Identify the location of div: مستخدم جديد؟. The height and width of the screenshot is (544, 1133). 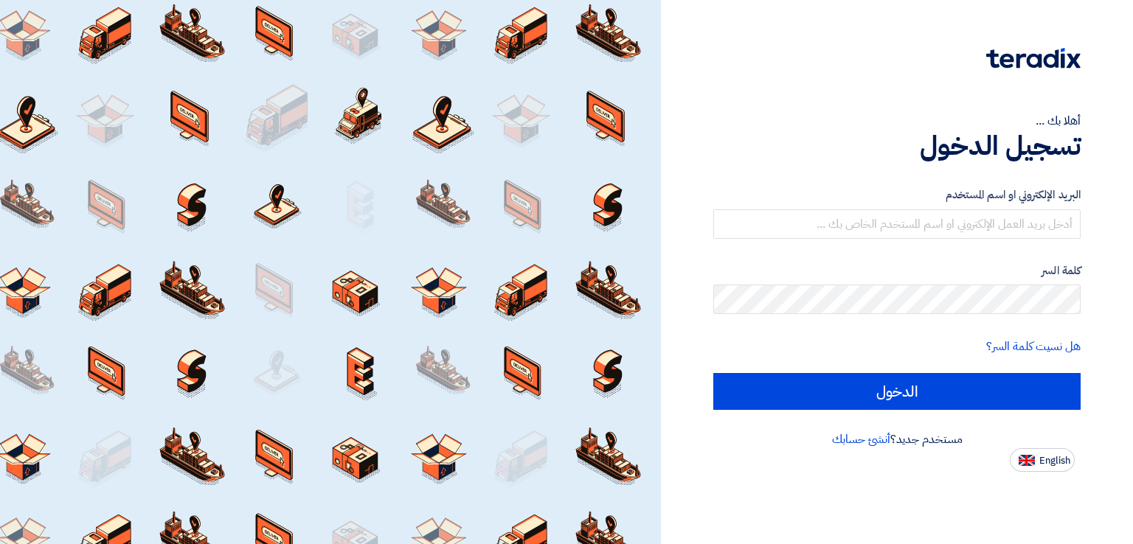
(897, 440).